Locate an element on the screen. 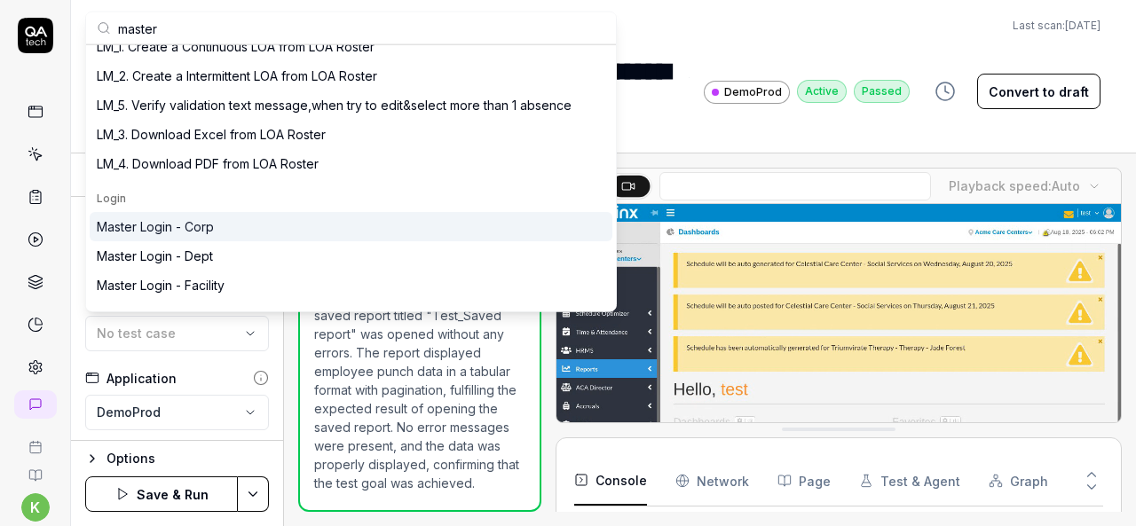 The width and height of the screenshot is (1136, 526). button: View version history is located at coordinates (945, 91).